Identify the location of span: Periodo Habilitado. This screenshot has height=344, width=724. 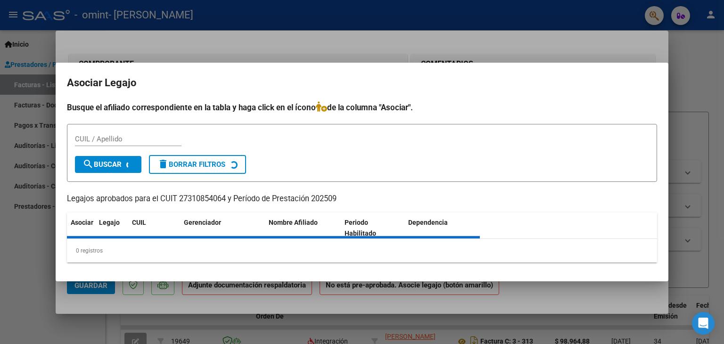
(360, 228).